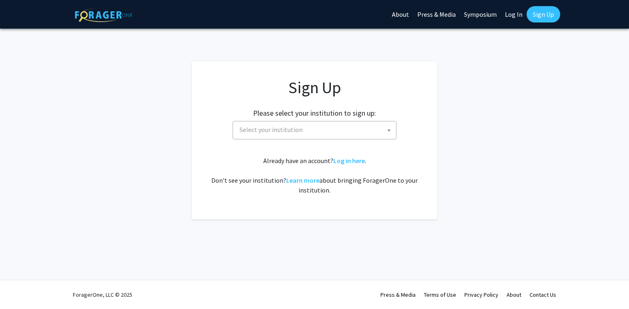  I want to click on a: Press & Media, so click(398, 295).